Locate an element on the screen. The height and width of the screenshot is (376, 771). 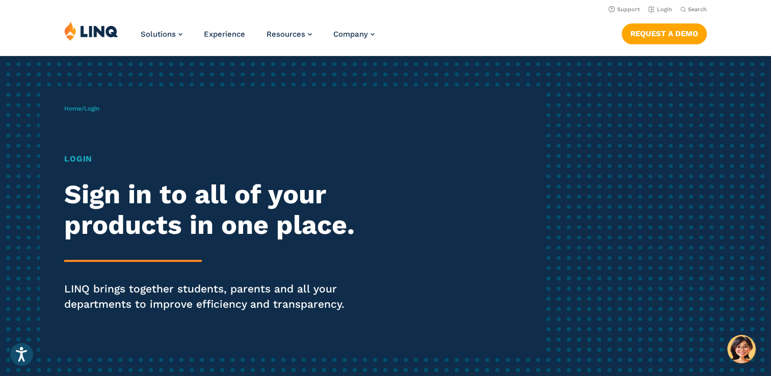
span: Login is located at coordinates (92, 108).